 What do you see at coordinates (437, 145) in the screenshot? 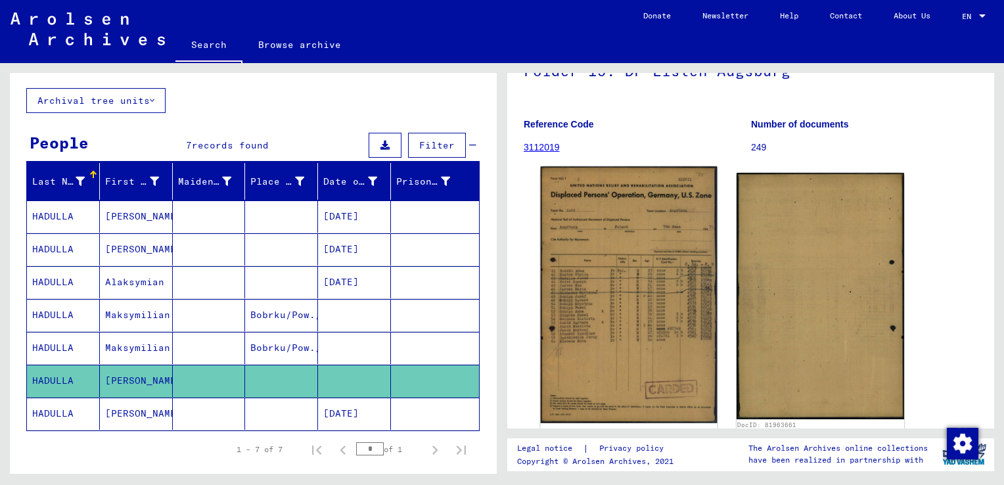
I see `button: Filter` at bounding box center [437, 145].